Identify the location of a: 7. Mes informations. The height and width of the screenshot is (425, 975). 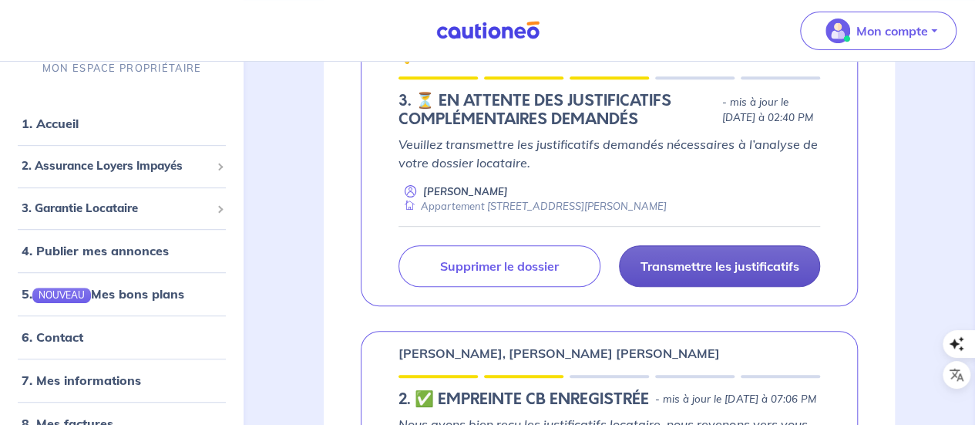
(81, 380).